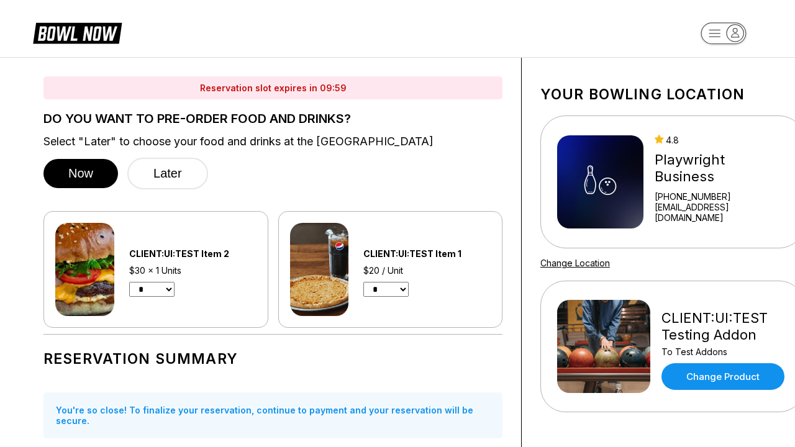 The width and height of the screenshot is (795, 447). Describe the element at coordinates (81, 173) in the screenshot. I see `button: Now` at that location.